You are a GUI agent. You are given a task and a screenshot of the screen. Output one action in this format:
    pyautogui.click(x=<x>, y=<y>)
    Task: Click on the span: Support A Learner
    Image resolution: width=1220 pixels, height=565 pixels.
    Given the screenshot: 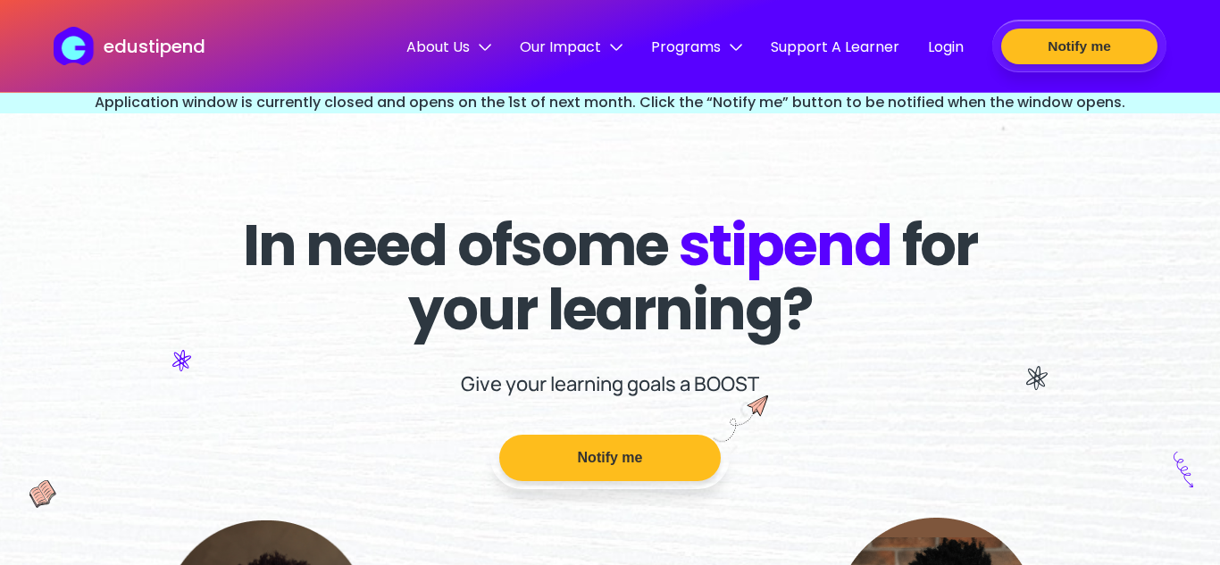 What is the action you would take?
    pyautogui.click(x=835, y=46)
    